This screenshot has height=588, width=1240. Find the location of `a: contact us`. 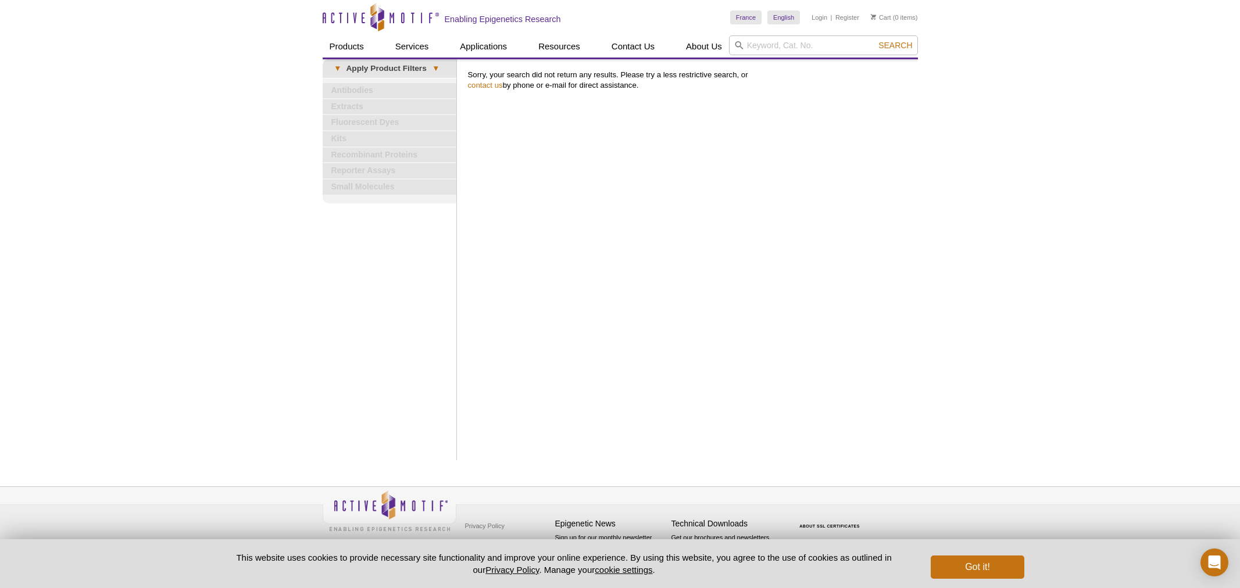

a: contact us is located at coordinates (485, 85).